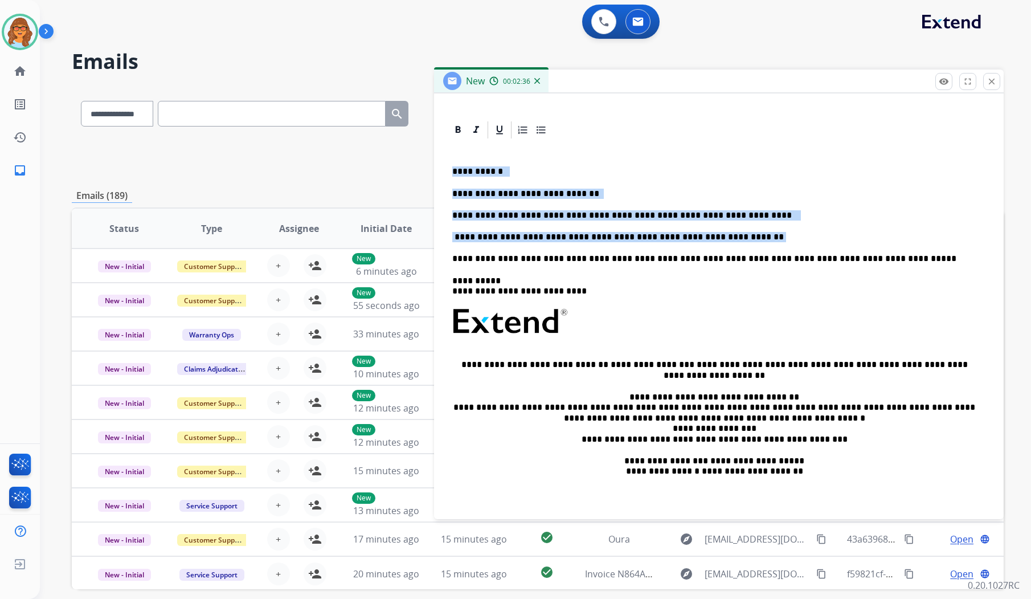 This screenshot has height=599, width=1031. What do you see at coordinates (211, 334) in the screenshot?
I see `span: Warranty Ops` at bounding box center [211, 334].